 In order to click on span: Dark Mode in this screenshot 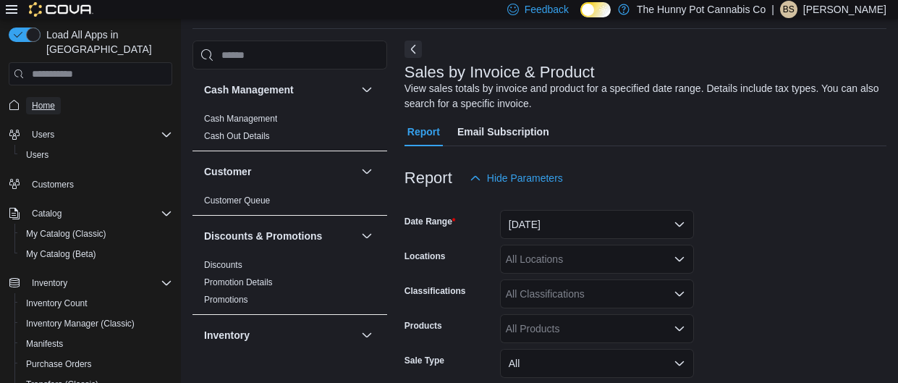, I will do `click(580, 17)`.